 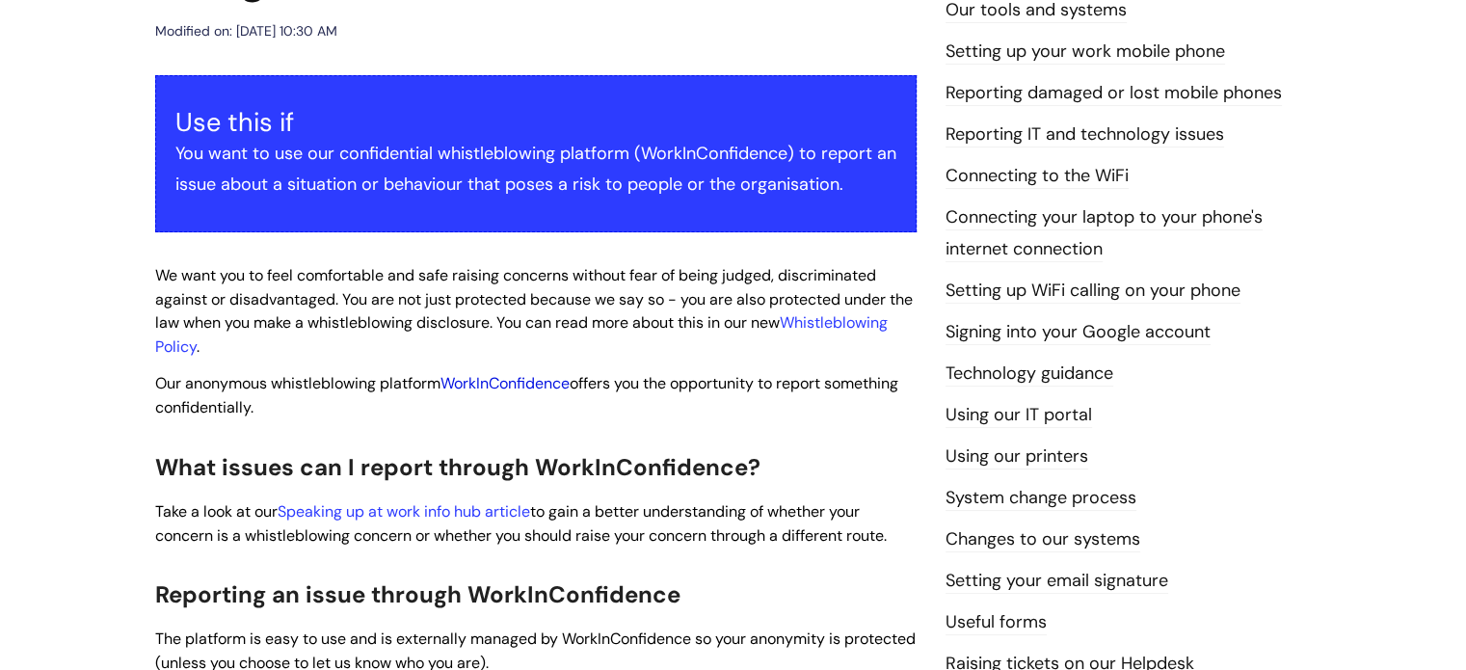 What do you see at coordinates (1093, 291) in the screenshot?
I see `a: Setting up WiFi calling on your phone` at bounding box center [1093, 291].